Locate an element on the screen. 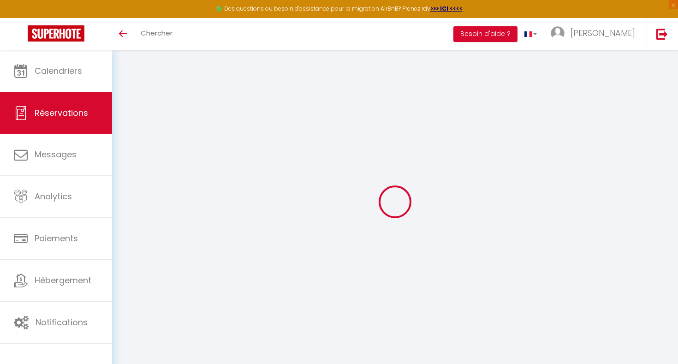 The width and height of the screenshot is (678, 364). span: Hébergement is located at coordinates (63, 280).